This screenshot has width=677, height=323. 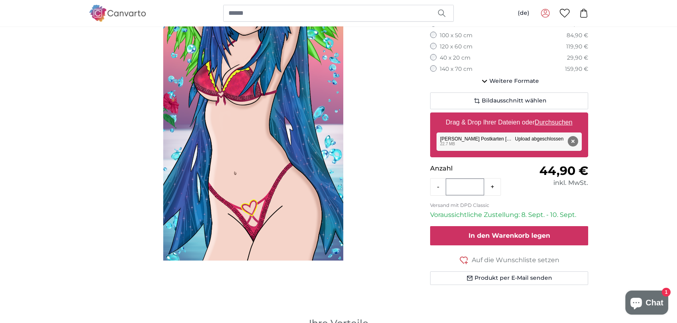 What do you see at coordinates (469, 168) in the screenshot?
I see `p: Anzahl` at bounding box center [469, 168].